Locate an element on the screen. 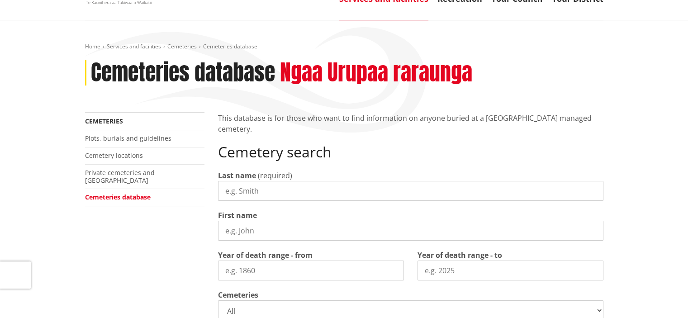  nav: breadcrumb is located at coordinates (344, 47).